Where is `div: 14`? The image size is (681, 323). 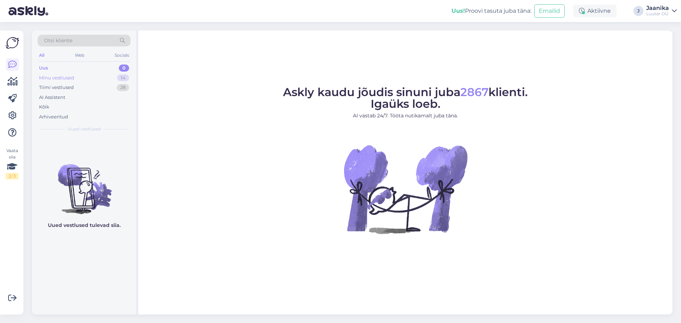
div: 14 is located at coordinates (123, 78).